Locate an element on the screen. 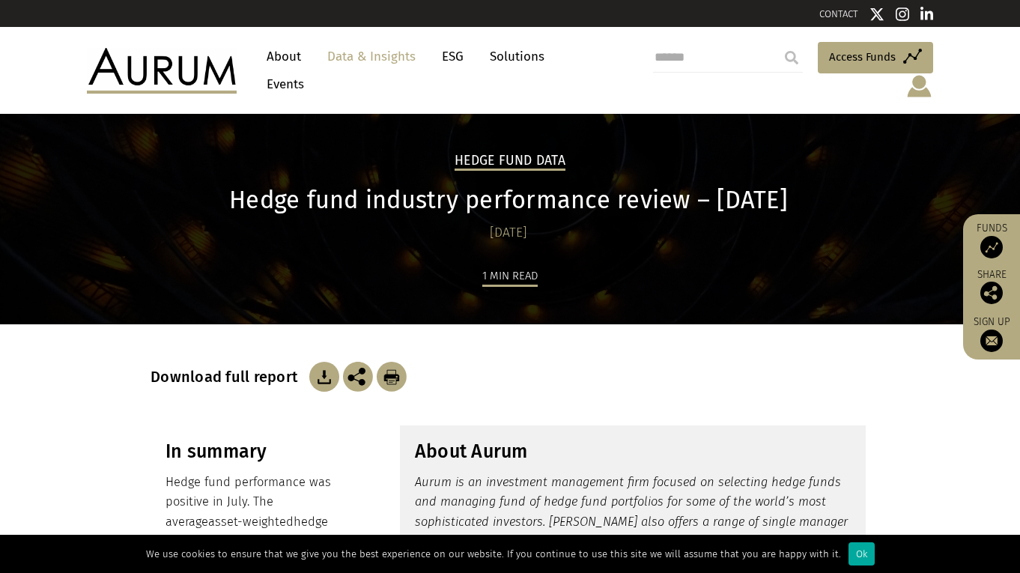  img: Aurum is located at coordinates (162, 70).